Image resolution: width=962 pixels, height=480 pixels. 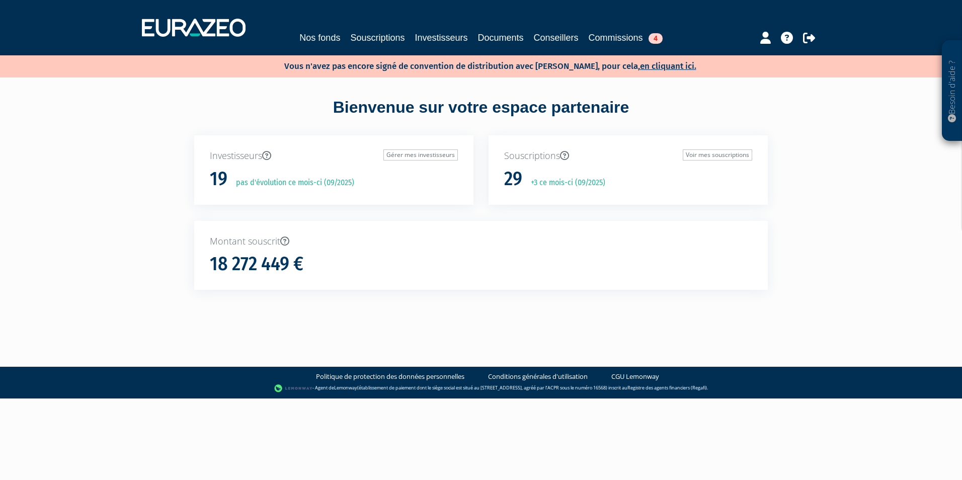 I want to click on p: pas d'évolution ce mois-ci (09/2025), so click(x=291, y=183).